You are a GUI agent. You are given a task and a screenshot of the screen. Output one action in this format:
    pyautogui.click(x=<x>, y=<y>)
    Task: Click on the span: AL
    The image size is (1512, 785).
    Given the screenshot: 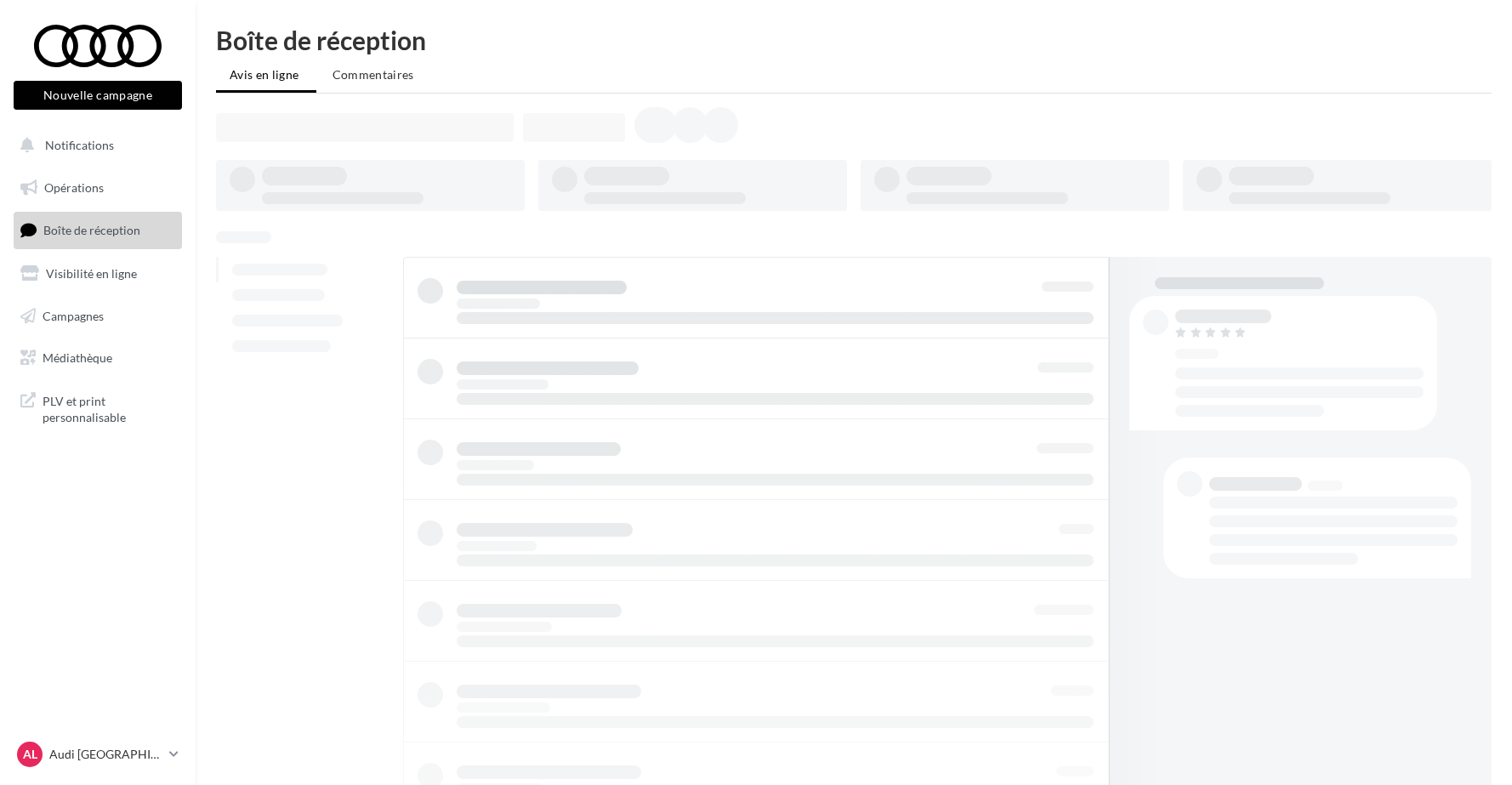 What is the action you would take?
    pyautogui.click(x=29, y=755)
    